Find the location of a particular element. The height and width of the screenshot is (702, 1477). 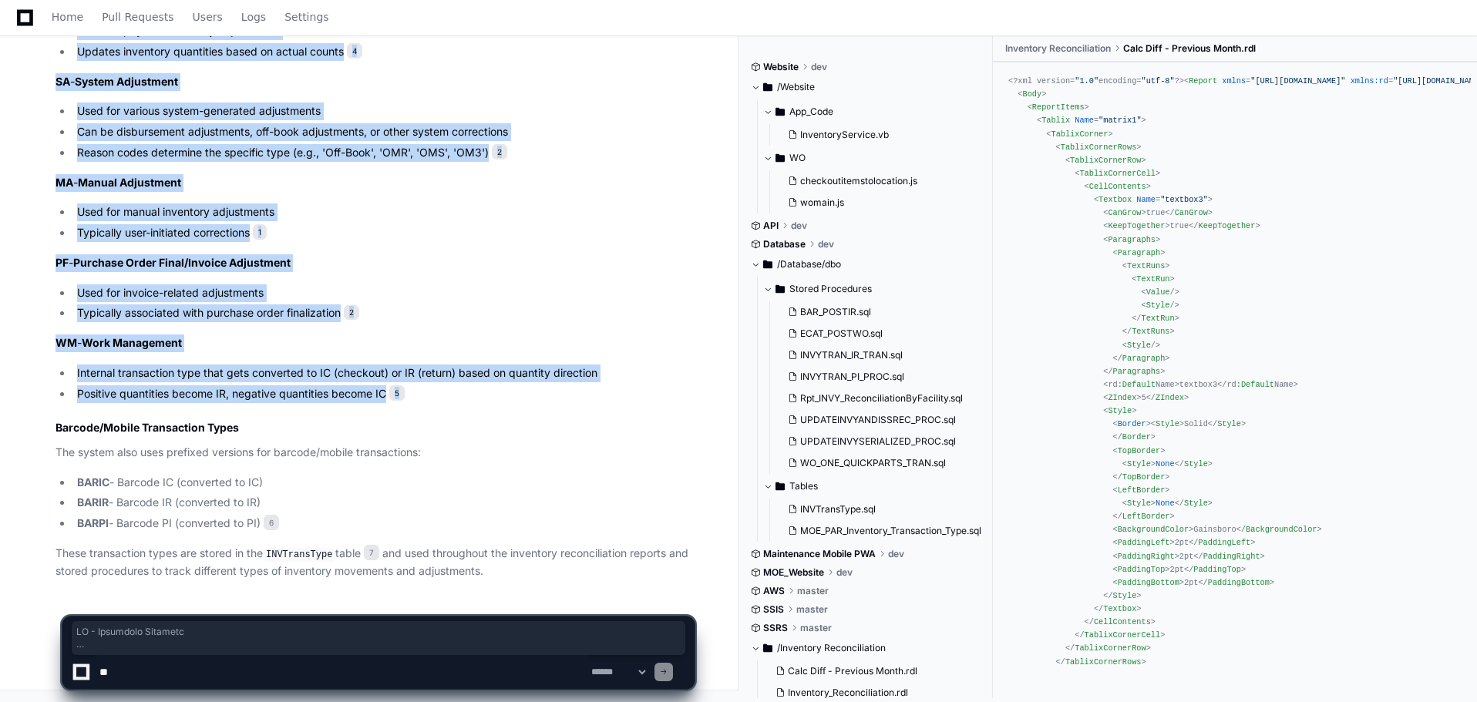

strong: Manual Adjustment is located at coordinates (129, 182).